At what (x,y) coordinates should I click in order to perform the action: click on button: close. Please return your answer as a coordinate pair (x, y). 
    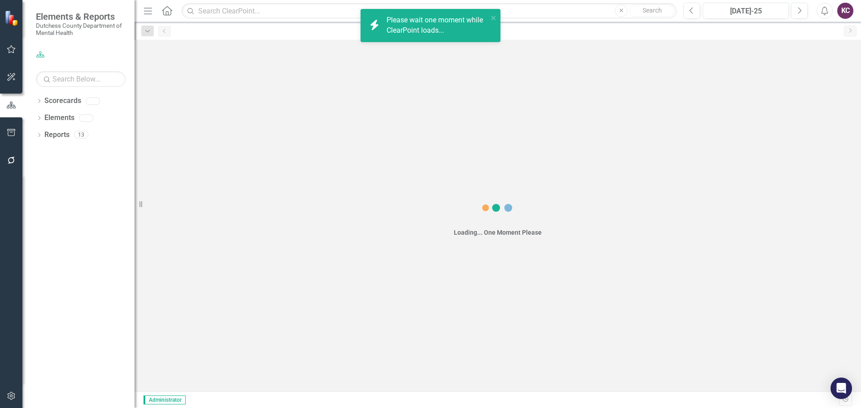
    Looking at the image, I should click on (494, 17).